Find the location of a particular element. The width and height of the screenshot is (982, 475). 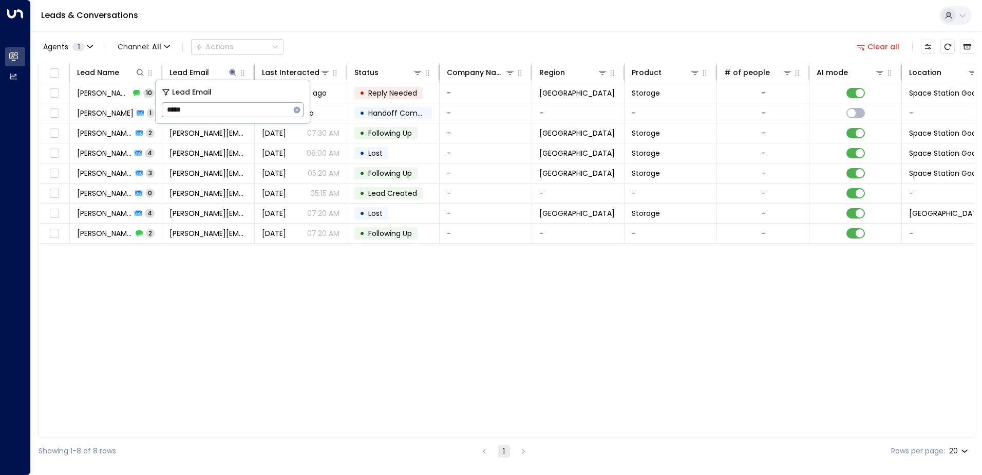

button: Agents1 is located at coordinates (67, 47).